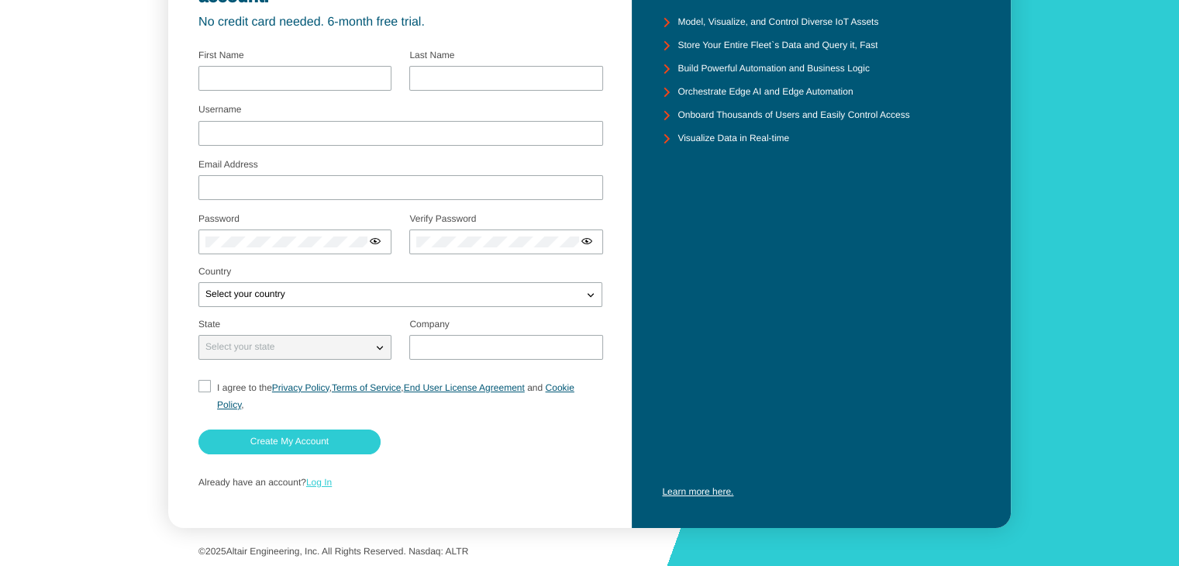  I want to click on span: and, so click(535, 388).